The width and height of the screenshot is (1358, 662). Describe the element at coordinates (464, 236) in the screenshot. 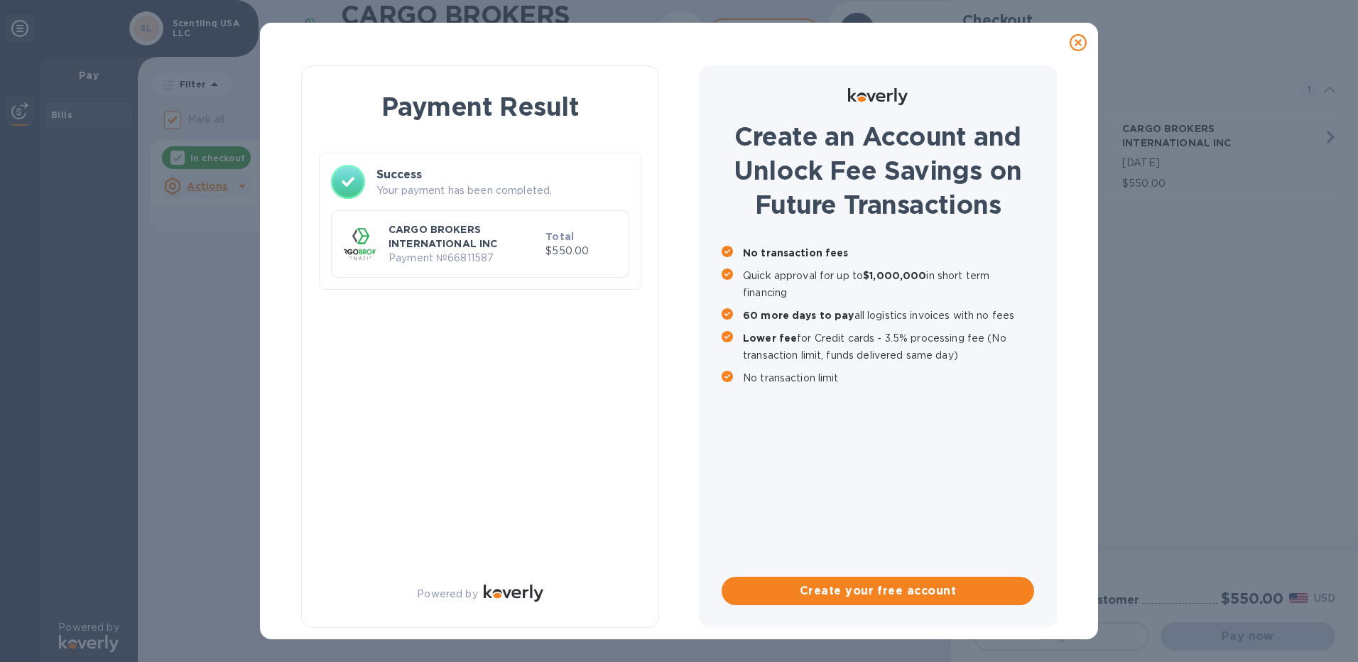

I see `p: CARGO BROKERS INTERNATIONAL INC` at that location.